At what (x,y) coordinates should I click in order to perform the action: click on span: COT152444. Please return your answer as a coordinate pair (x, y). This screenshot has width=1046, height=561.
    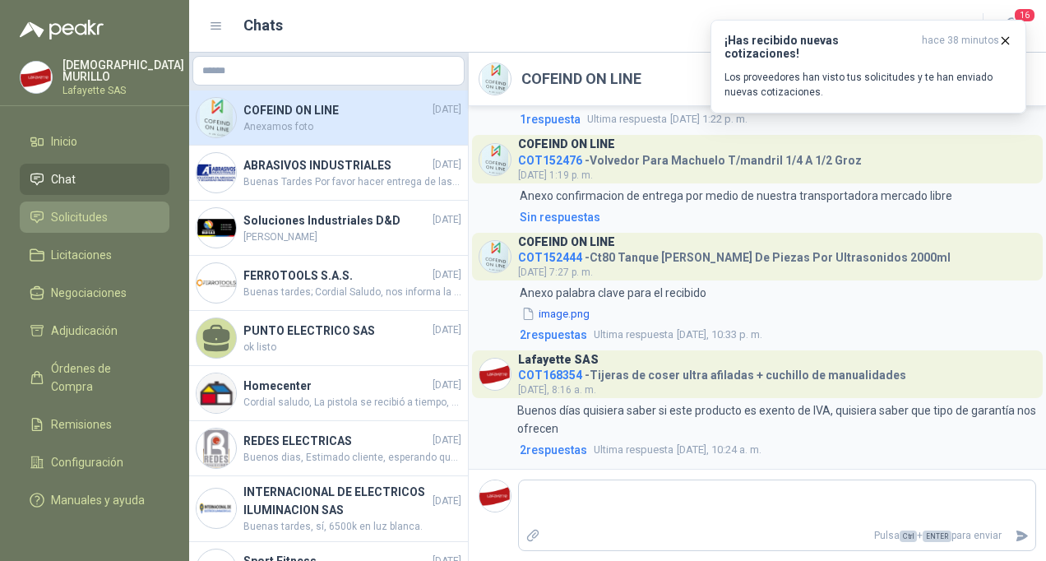
    Looking at the image, I should click on (550, 257).